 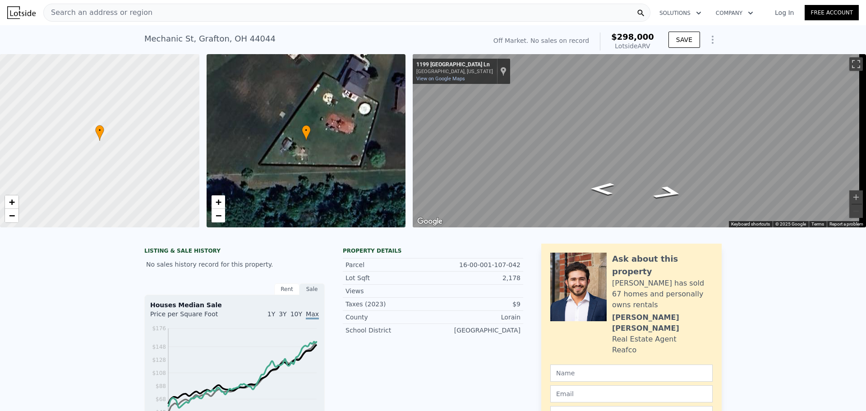 I want to click on div: Price per Square Foot, so click(x=192, y=317).